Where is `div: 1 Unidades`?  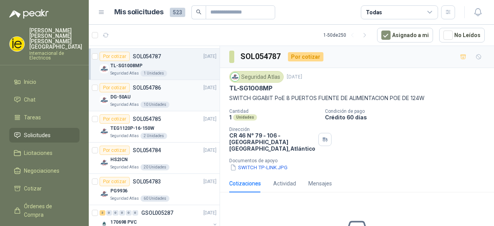
div: 1 Unidades is located at coordinates (154, 73).